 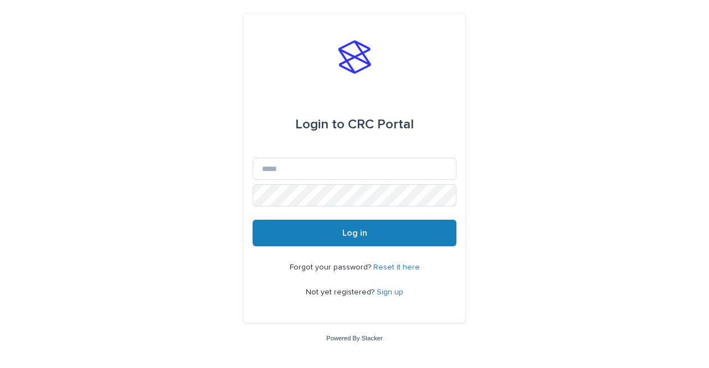 I want to click on span: Not yet registered?, so click(x=341, y=292).